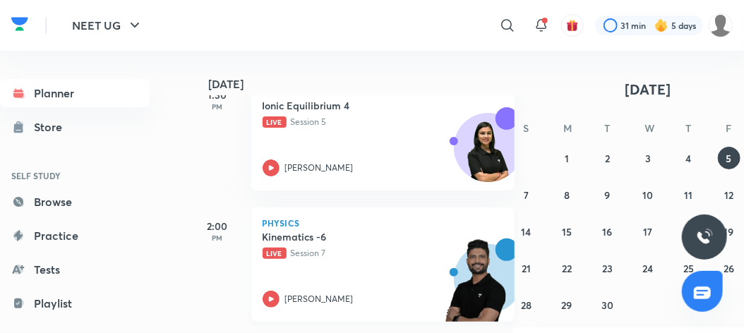 The height and width of the screenshot is (333, 744). What do you see at coordinates (527, 268) in the screenshot?
I see `button: September 21, 2025` at bounding box center [527, 268].